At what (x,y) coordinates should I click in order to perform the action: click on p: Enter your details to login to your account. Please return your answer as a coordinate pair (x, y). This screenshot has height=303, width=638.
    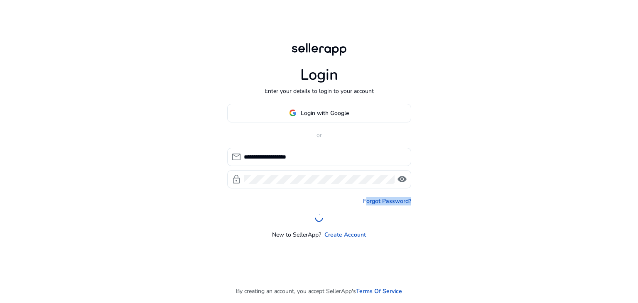
    Looking at the image, I should click on (319, 91).